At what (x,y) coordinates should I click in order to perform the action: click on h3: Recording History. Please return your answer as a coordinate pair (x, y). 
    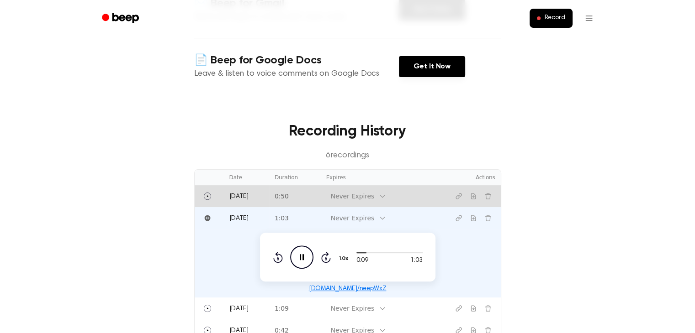
    Looking at the image, I should click on (348, 132).